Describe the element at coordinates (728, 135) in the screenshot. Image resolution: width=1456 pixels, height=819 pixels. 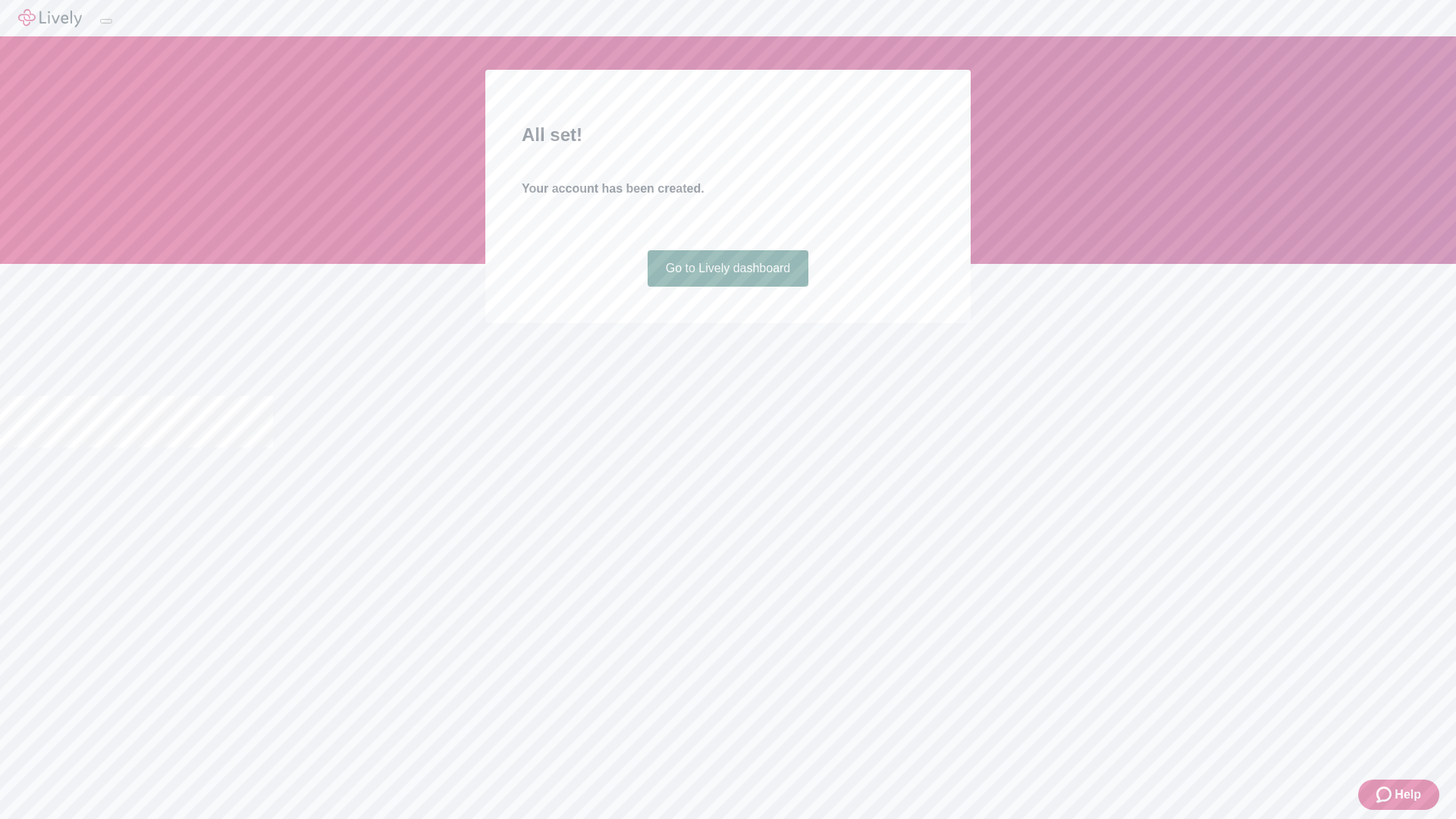
I see `h2: All set!` at that location.